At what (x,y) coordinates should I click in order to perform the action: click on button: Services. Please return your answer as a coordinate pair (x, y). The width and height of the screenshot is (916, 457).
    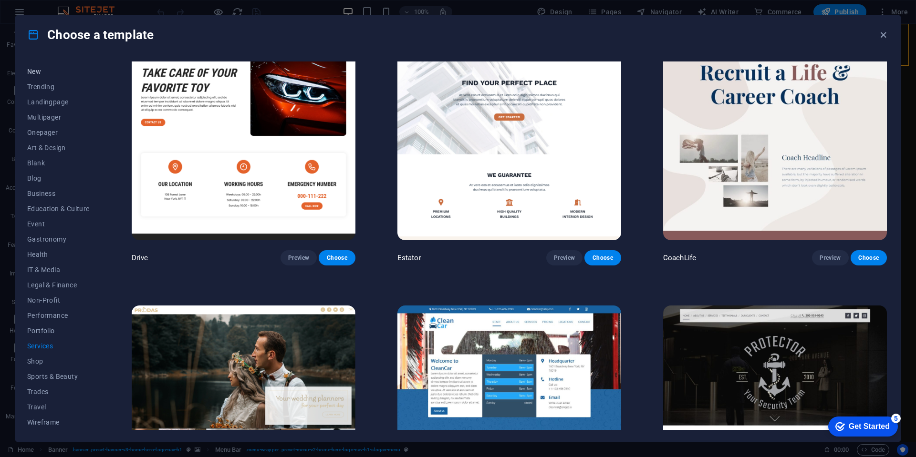
    Looking at the image, I should click on (58, 346).